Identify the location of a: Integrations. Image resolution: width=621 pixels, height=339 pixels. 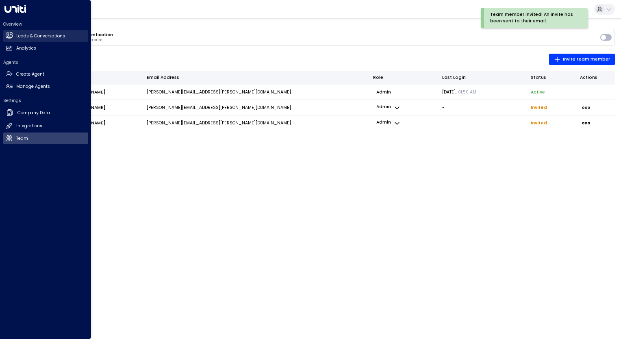
(46, 126).